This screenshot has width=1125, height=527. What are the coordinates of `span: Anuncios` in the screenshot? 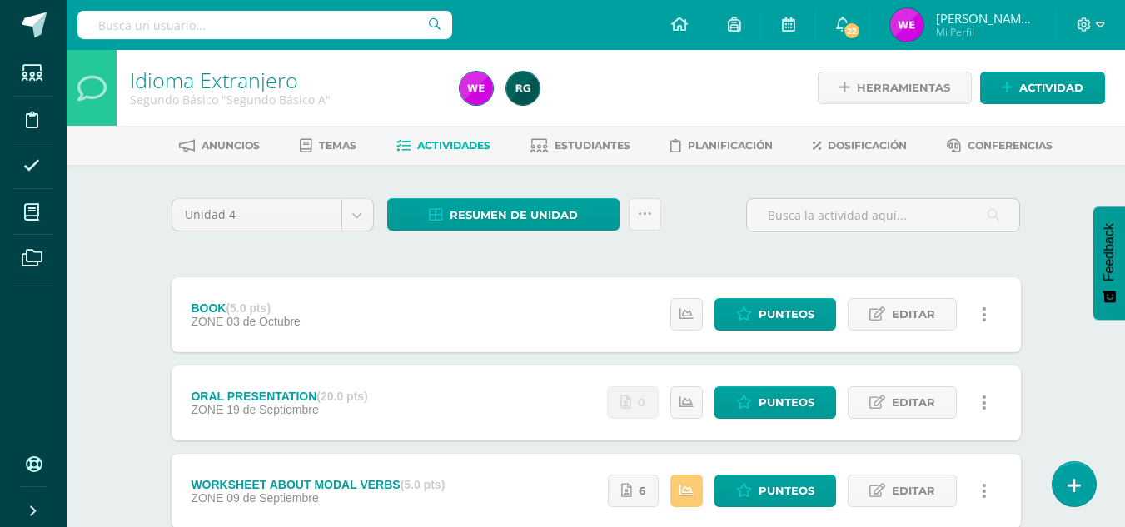 It's located at (231, 145).